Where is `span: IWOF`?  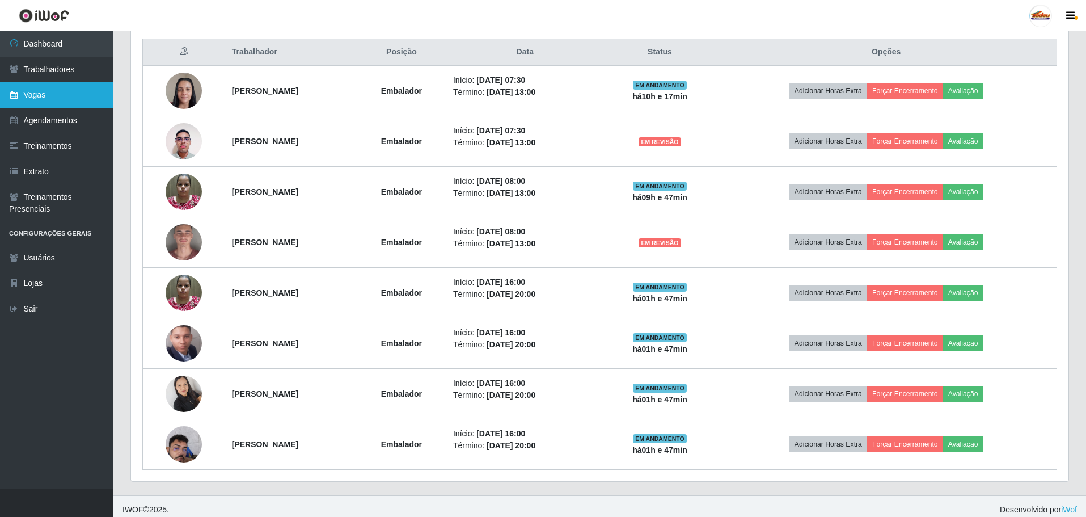 span: IWOF is located at coordinates (133, 509).